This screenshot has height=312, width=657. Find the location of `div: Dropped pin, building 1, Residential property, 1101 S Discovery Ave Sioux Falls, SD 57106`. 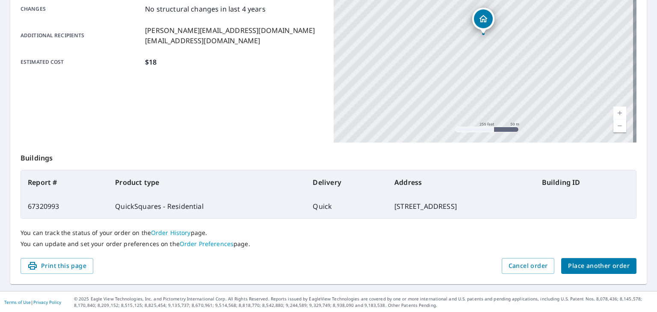

div: Dropped pin, building 1, Residential property, 1101 S Discovery Ave Sioux Falls, SD 57106 is located at coordinates (483, 21).